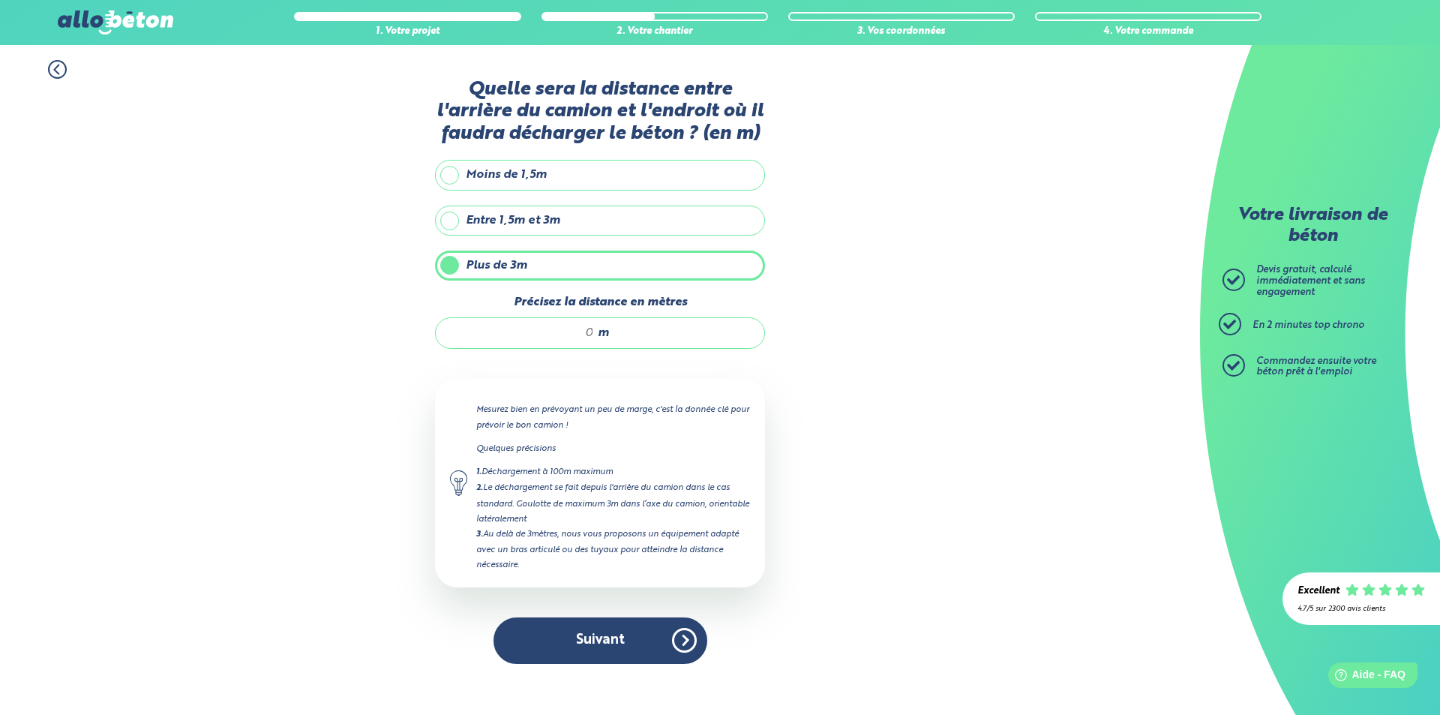  I want to click on div: Déchargement à 100m maximum, so click(613, 472).